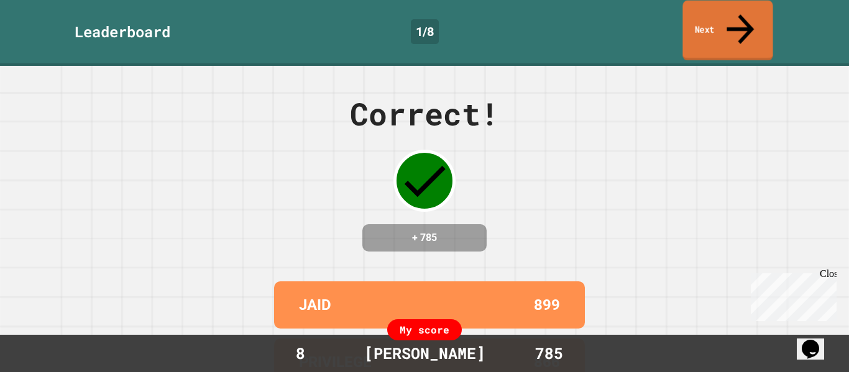  What do you see at coordinates (424, 238) in the screenshot?
I see `h4: + 785` at bounding box center [424, 238].